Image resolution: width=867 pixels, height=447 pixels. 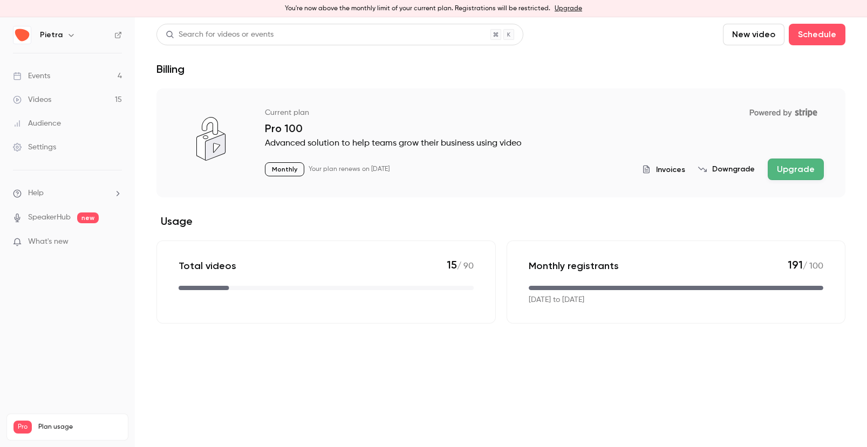 What do you see at coordinates (806, 265) in the screenshot?
I see `p: / 100` at bounding box center [806, 265].